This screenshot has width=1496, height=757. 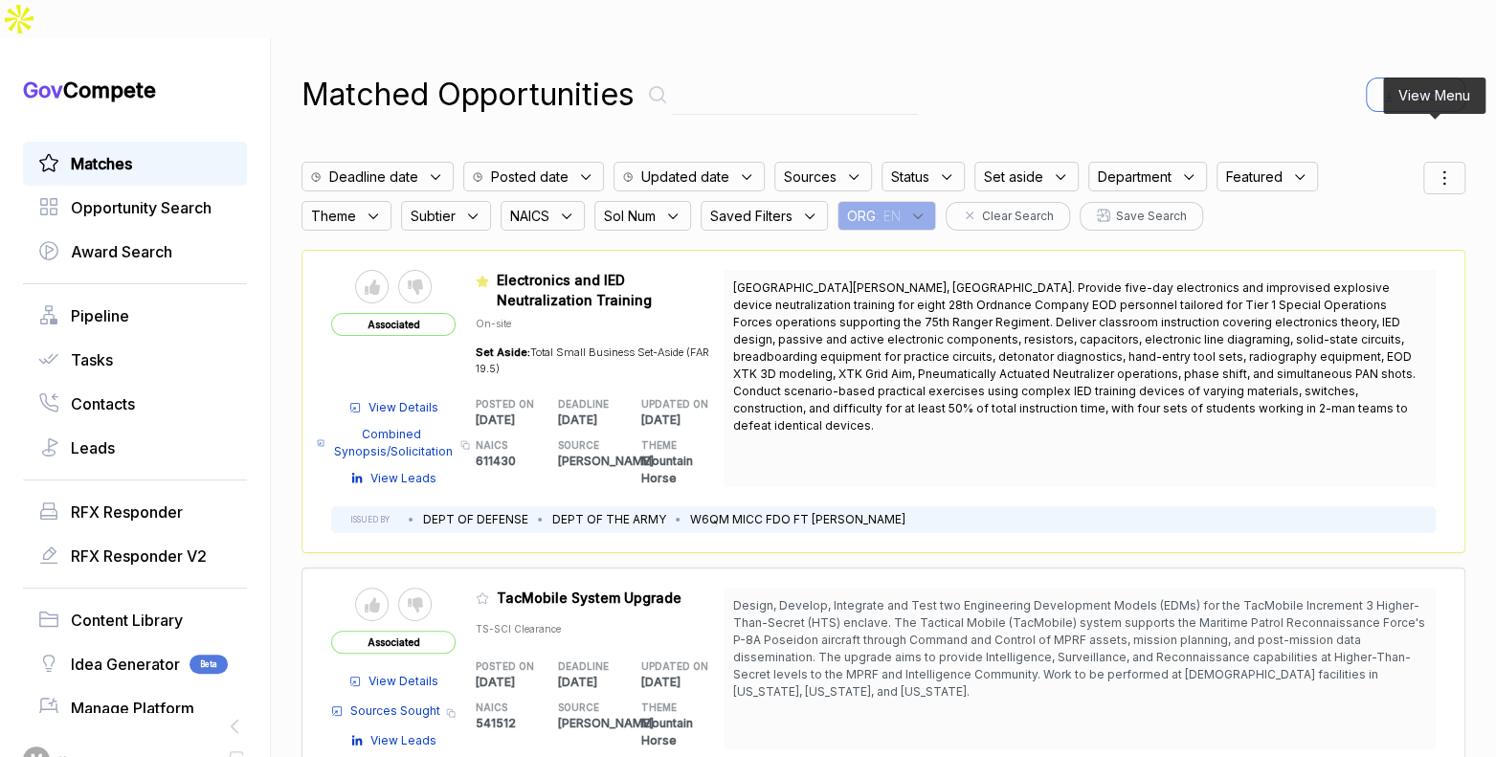 What do you see at coordinates (1008, 216) in the screenshot?
I see `button: Clear Search` at bounding box center [1008, 216].